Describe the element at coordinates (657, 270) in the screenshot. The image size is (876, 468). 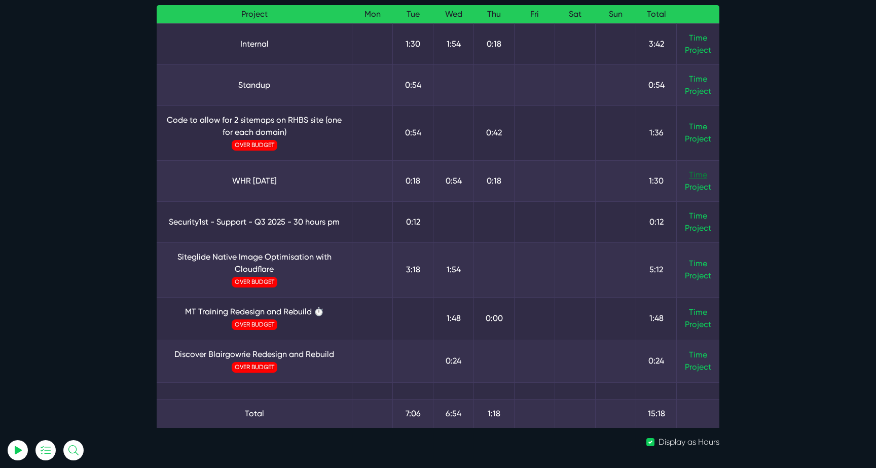
I see `td: 5:12` at that location.